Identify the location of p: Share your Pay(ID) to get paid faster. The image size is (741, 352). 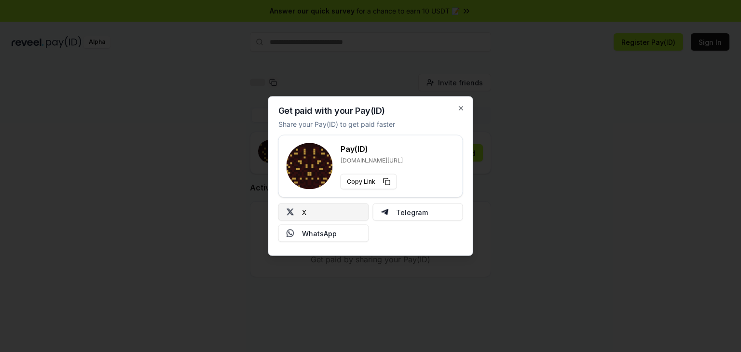
(337, 124).